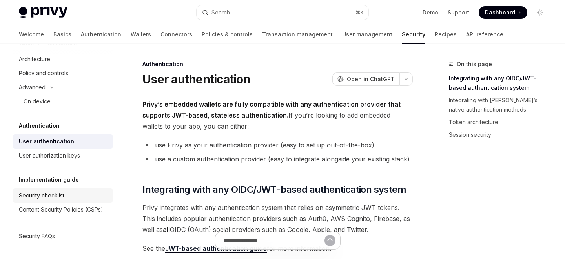 Image resolution: width=565 pixels, height=259 pixels. What do you see at coordinates (39, 126) in the screenshot?
I see `h5: Authentication` at bounding box center [39, 126].